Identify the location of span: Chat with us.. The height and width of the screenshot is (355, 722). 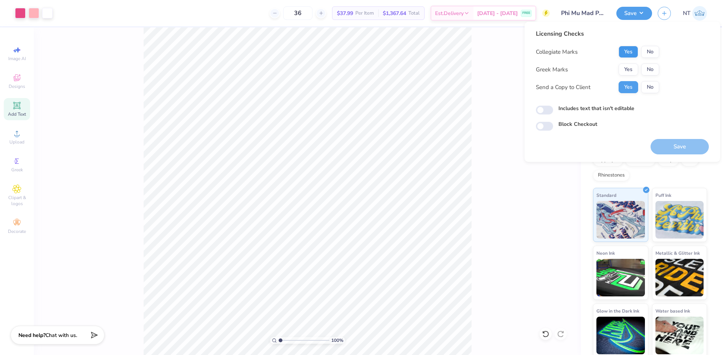
(61, 336).